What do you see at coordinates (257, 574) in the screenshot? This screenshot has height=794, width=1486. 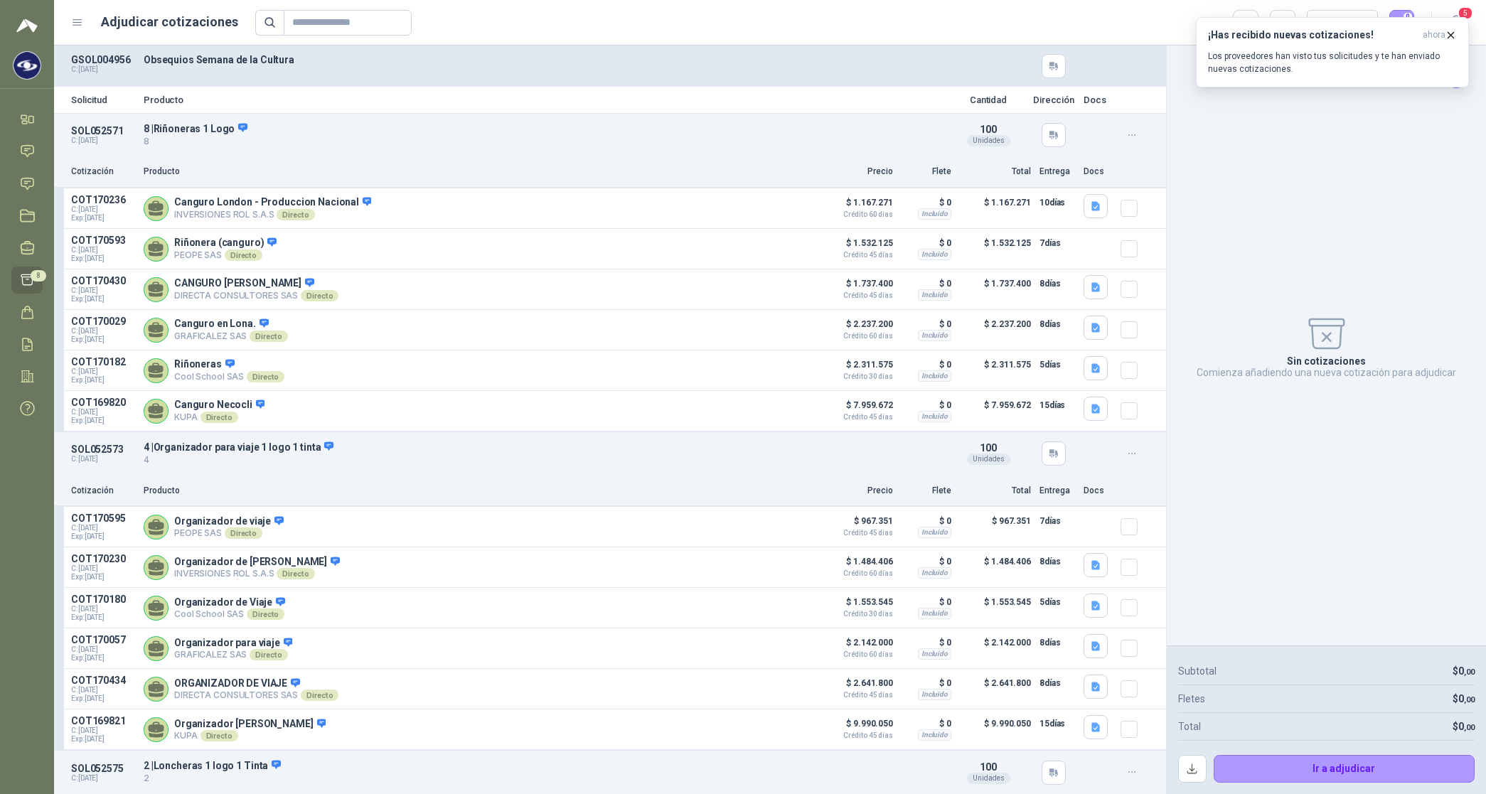 I see `p: INVERSIONES ROL S.A.S` at bounding box center [257, 574].